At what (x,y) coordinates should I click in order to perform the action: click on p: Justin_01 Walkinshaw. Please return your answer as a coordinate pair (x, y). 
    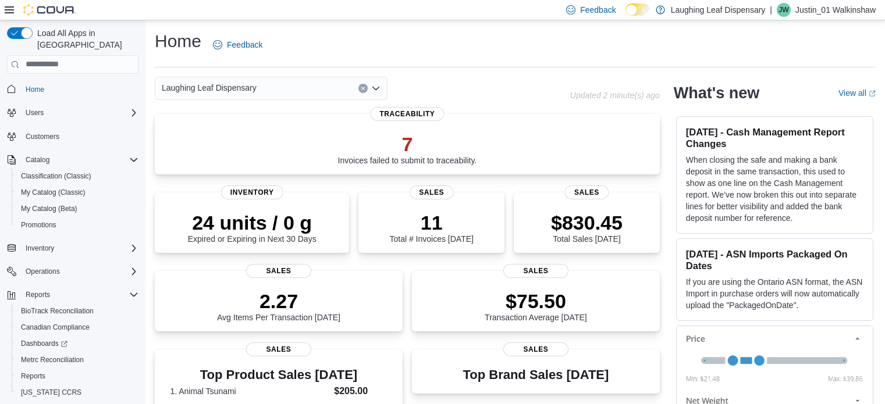
    Looking at the image, I should click on (836, 10).